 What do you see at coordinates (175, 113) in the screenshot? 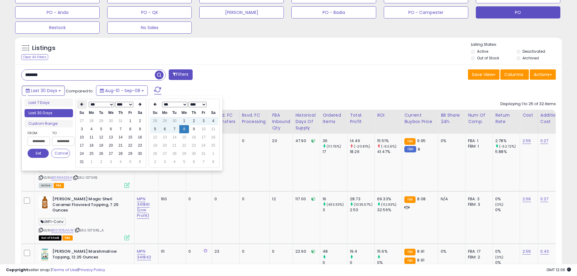
I see `th: Tu` at bounding box center [175, 113].